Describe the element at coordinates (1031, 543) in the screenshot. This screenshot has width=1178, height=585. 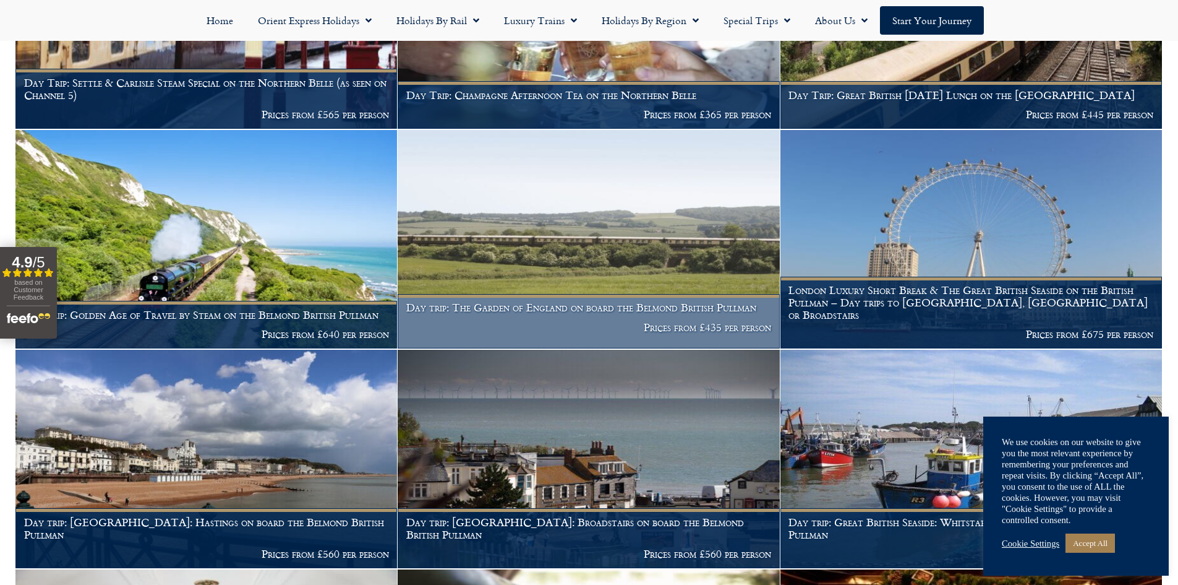
I see `a: Cookie Settings` at that location.